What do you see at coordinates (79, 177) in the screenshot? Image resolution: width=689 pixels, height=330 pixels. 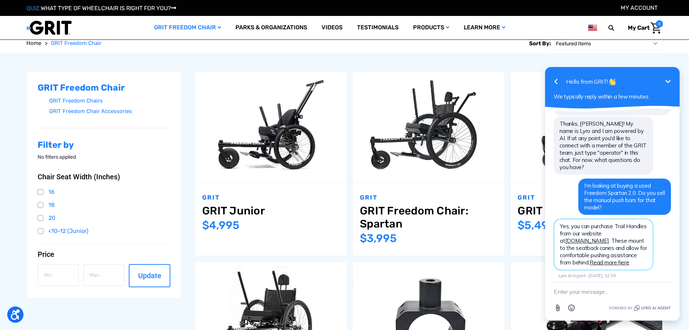 I see `span: Chair Seat Width (Inches)` at bounding box center [79, 177].